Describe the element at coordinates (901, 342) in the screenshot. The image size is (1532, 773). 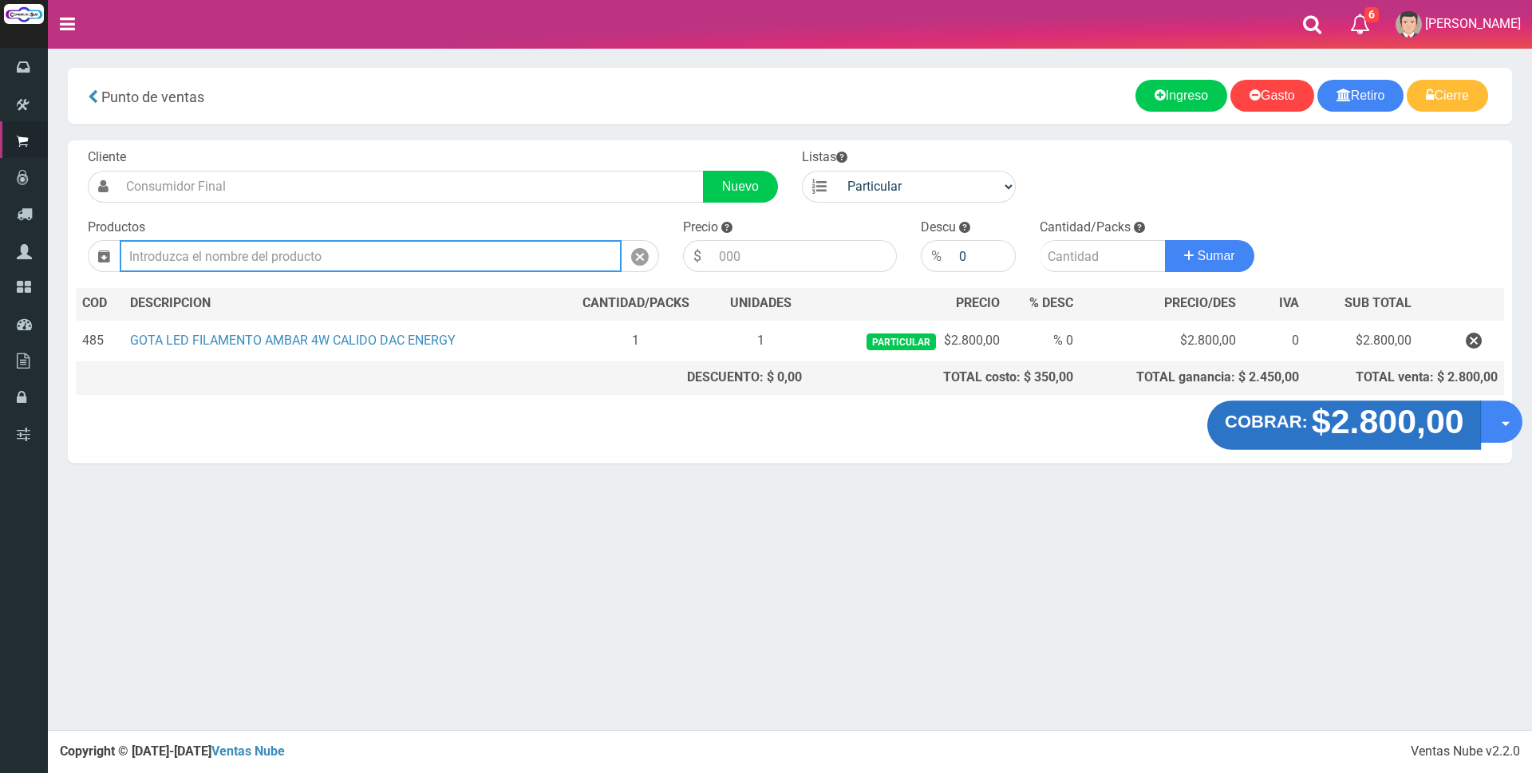
I see `span: Particular` at that location.